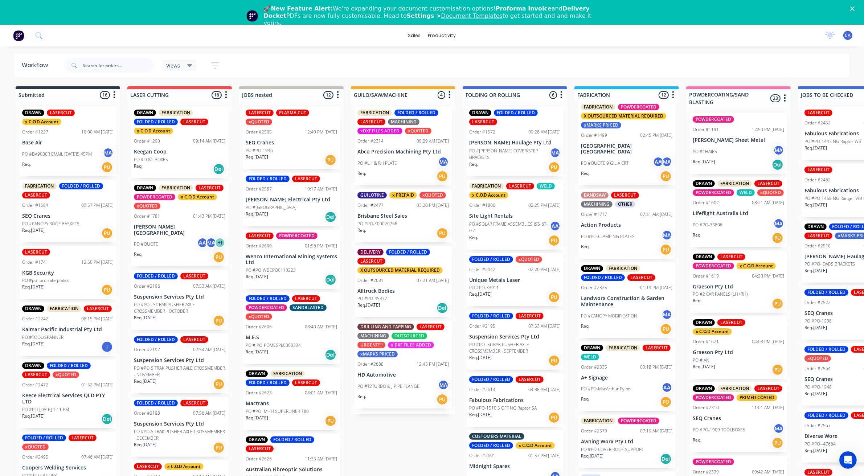 The height and width of the screenshot is (476, 864). I want to click on p: Brisbane Steel Sales, so click(403, 216).